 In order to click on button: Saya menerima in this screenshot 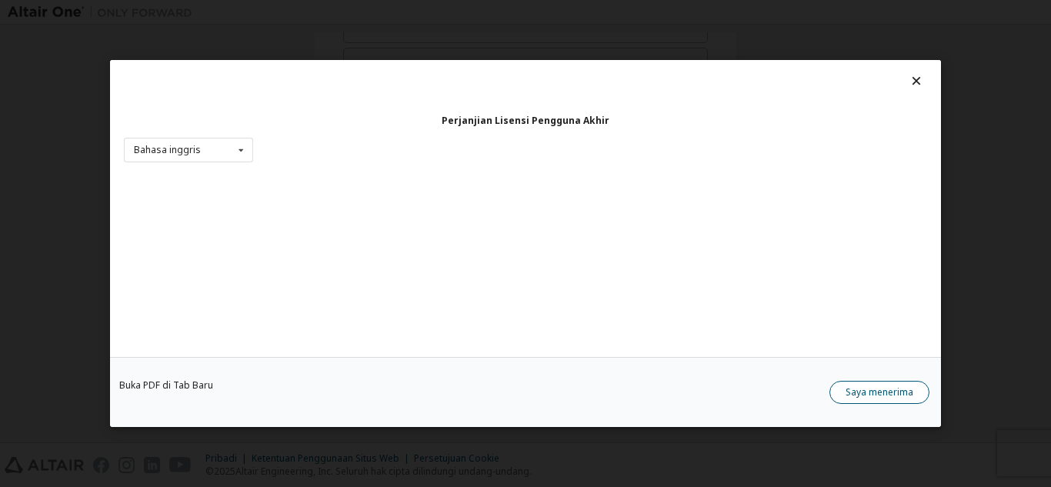, I will do `click(880, 393)`.